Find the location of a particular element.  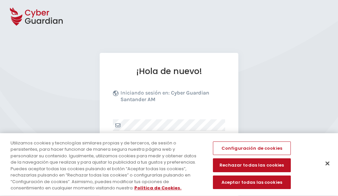

button: Configuración de cookies, Abre el cuadro de diálogo del centro de preferencias. is located at coordinates (252, 148).